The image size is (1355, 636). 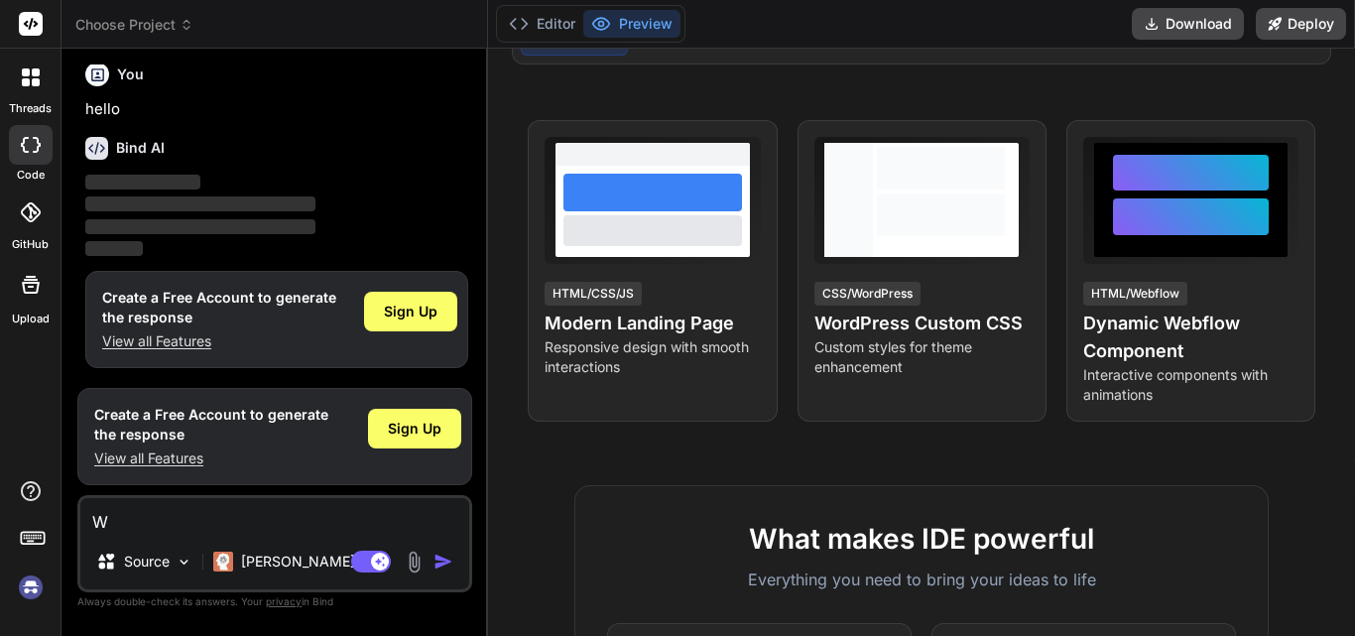 What do you see at coordinates (147, 561) in the screenshot?
I see `p: Source` at bounding box center [147, 561].